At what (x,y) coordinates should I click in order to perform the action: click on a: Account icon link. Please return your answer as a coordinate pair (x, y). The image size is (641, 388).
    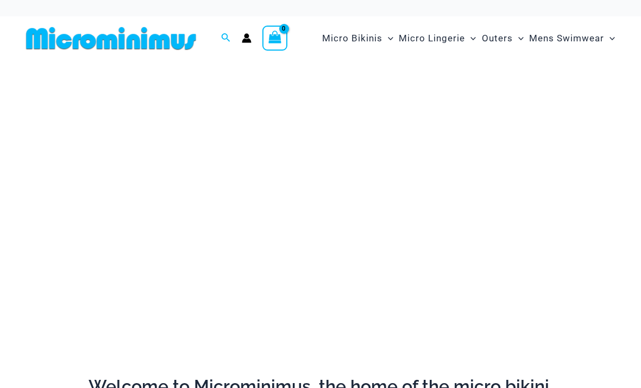
    Looking at the image, I should click on (247, 38).